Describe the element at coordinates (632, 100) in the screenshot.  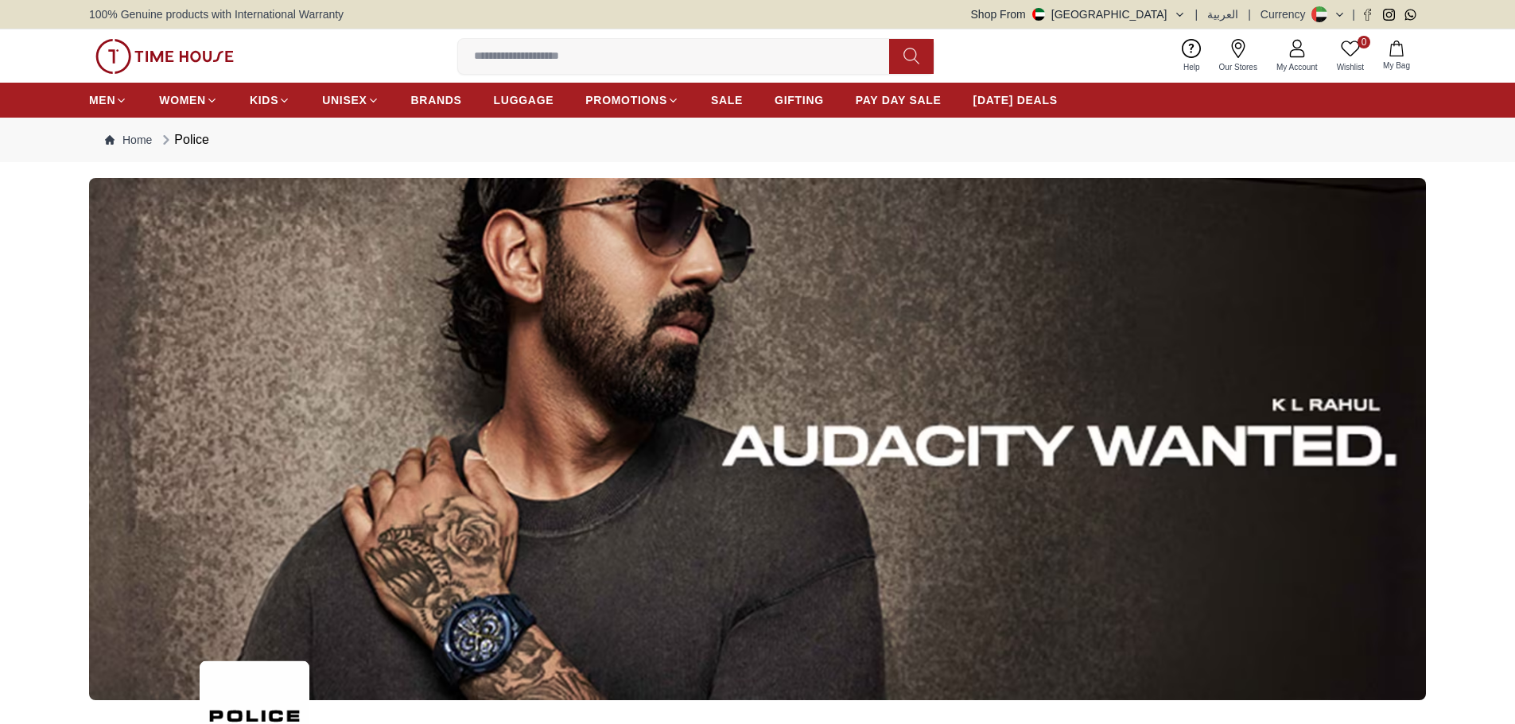
I see `a: PROMOTIONS` at that location.